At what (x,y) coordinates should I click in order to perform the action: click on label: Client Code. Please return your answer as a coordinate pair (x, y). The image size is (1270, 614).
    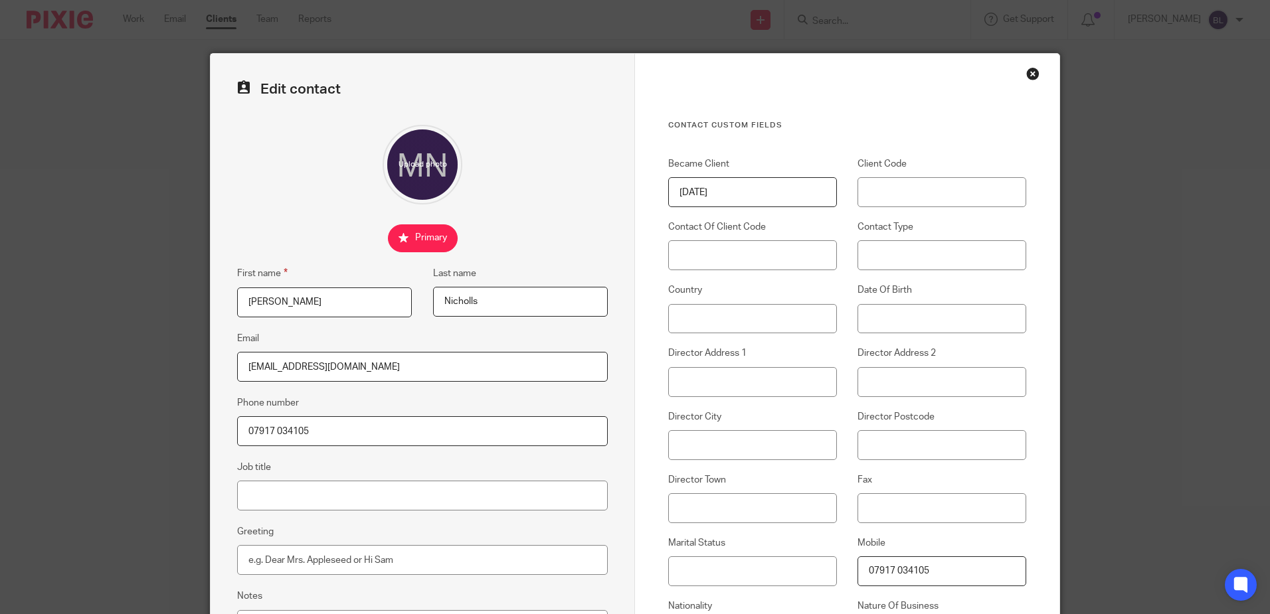
    Looking at the image, I should click on (942, 164).